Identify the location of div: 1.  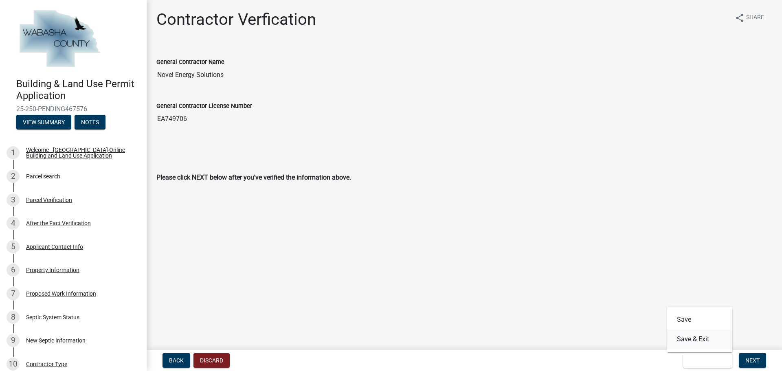
(13, 153).